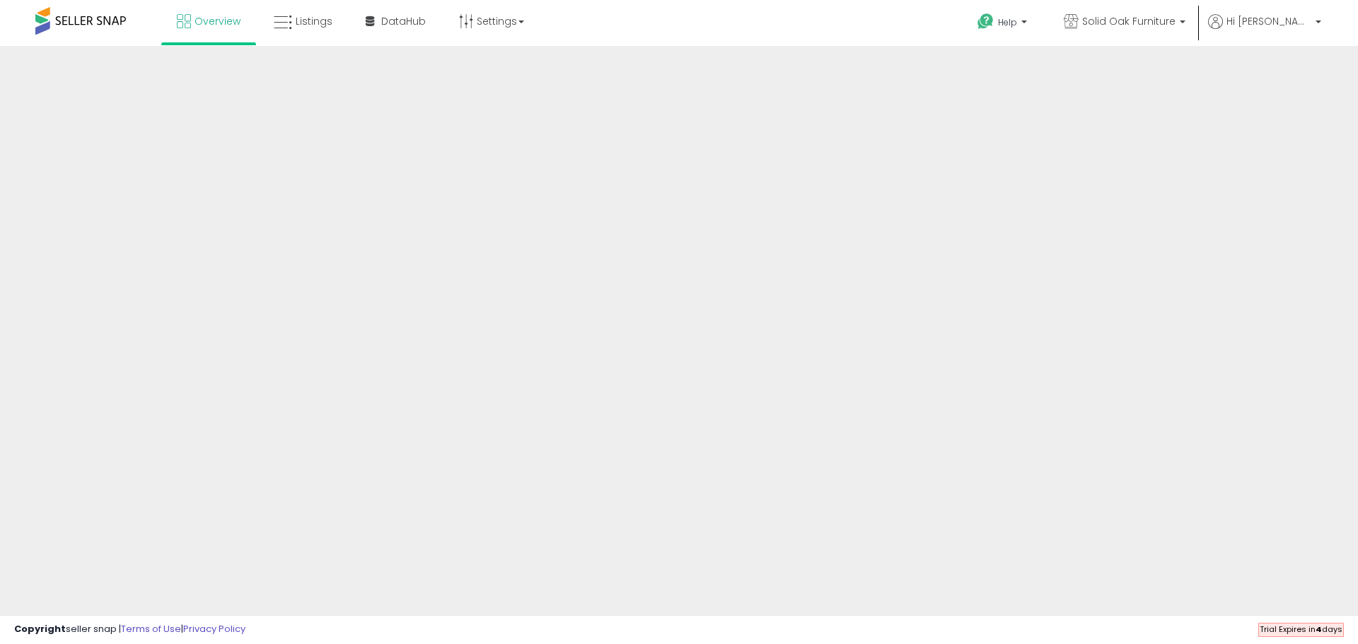 This screenshot has height=644, width=1358. I want to click on strong: Copyright, so click(40, 629).